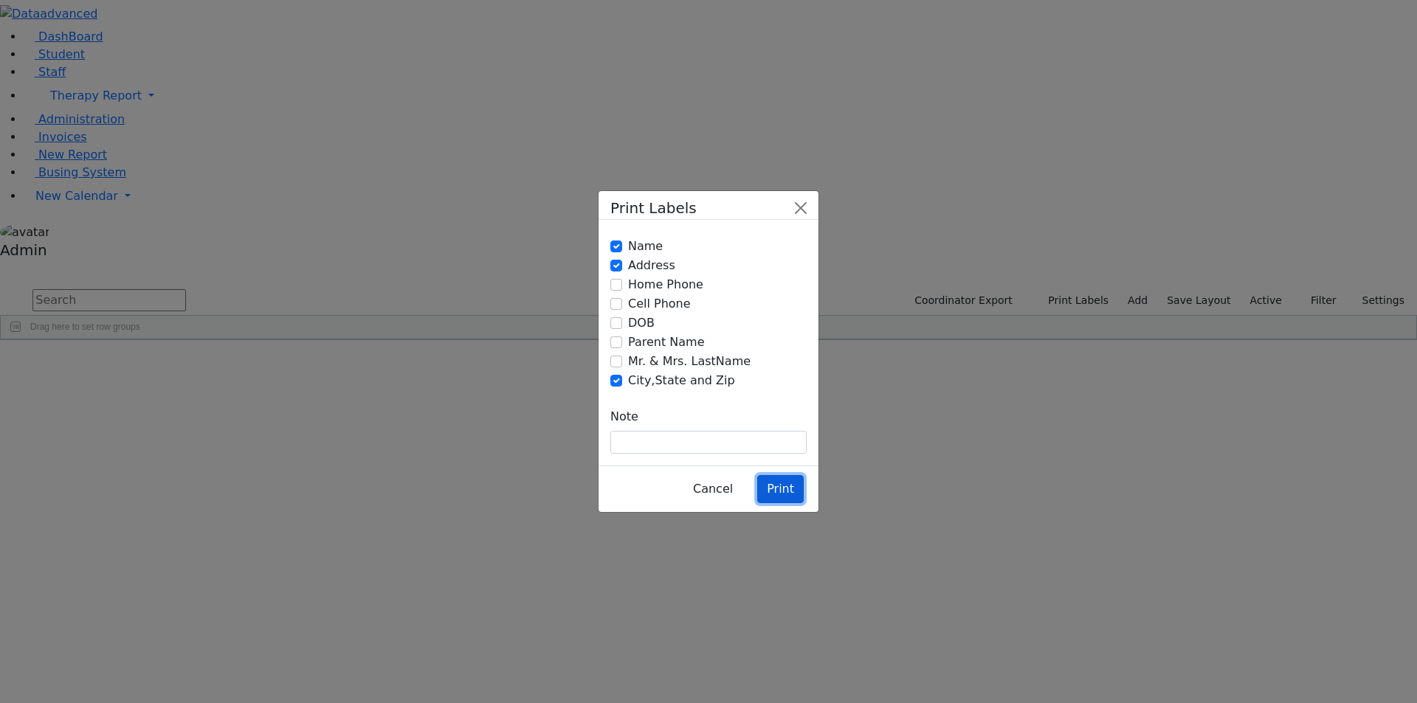 This screenshot has width=1417, height=703. I want to click on label: Cell Phone, so click(659, 304).